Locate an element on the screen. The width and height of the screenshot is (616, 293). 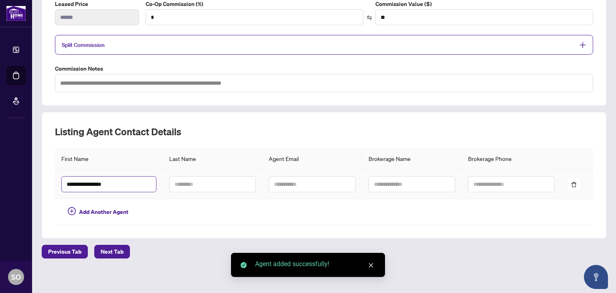
span: check-circle is located at coordinates (243, 265).